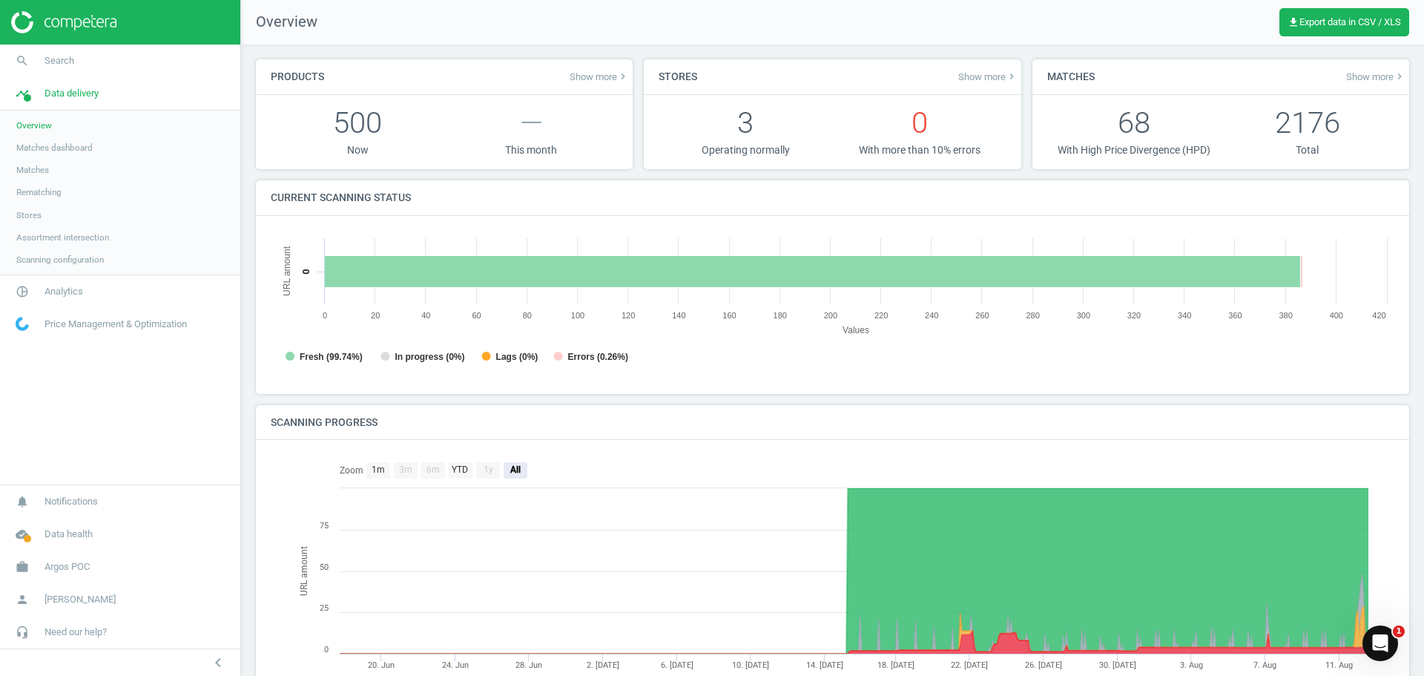  Describe the element at coordinates (22, 534) in the screenshot. I see `i: cloud_done` at that location.